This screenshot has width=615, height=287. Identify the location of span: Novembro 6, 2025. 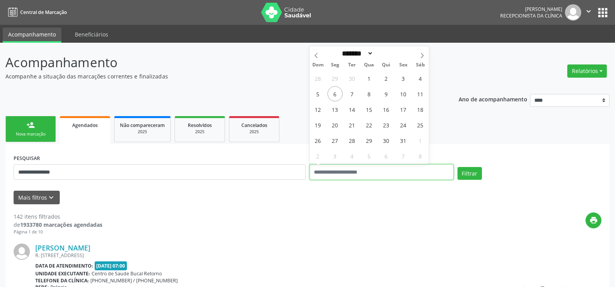
(386, 156).